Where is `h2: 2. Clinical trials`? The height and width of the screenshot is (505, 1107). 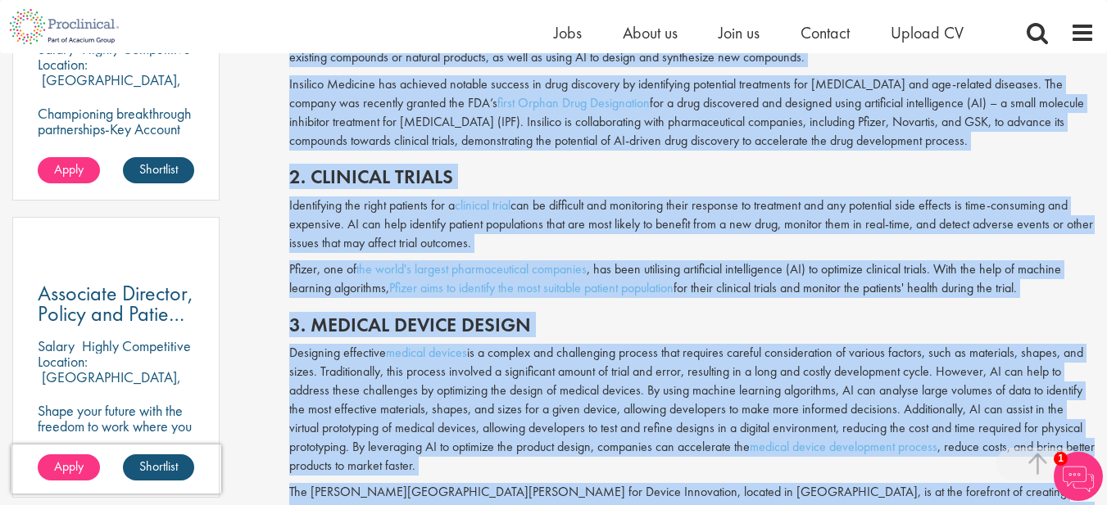 h2: 2. Clinical trials is located at coordinates (691, 177).